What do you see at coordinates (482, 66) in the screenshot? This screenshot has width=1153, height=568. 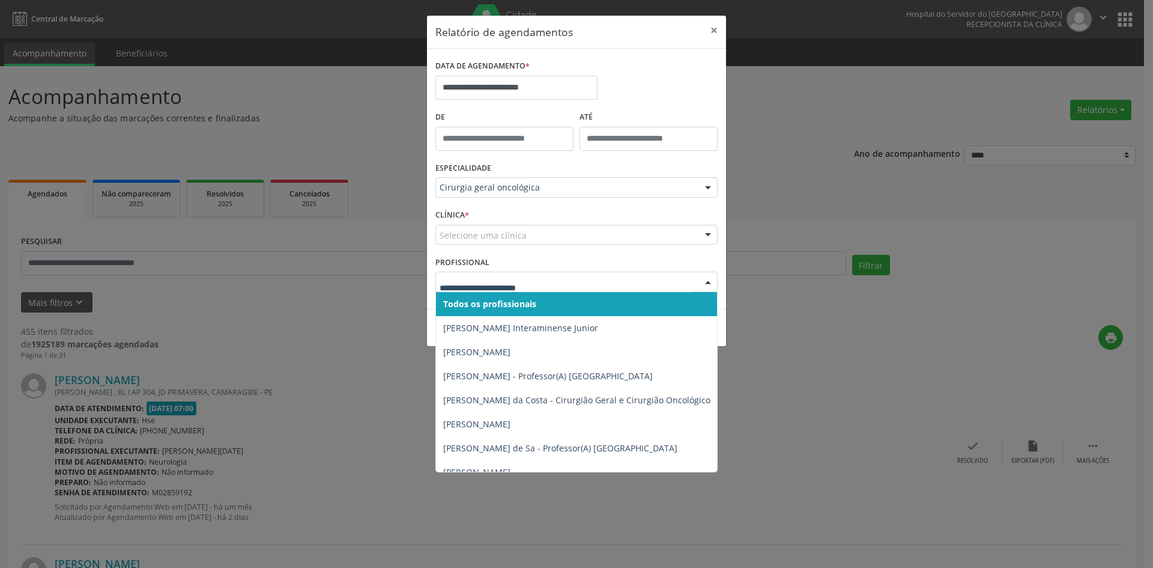 I see `label: DATA DE AGENDAMENTO` at bounding box center [482, 66].